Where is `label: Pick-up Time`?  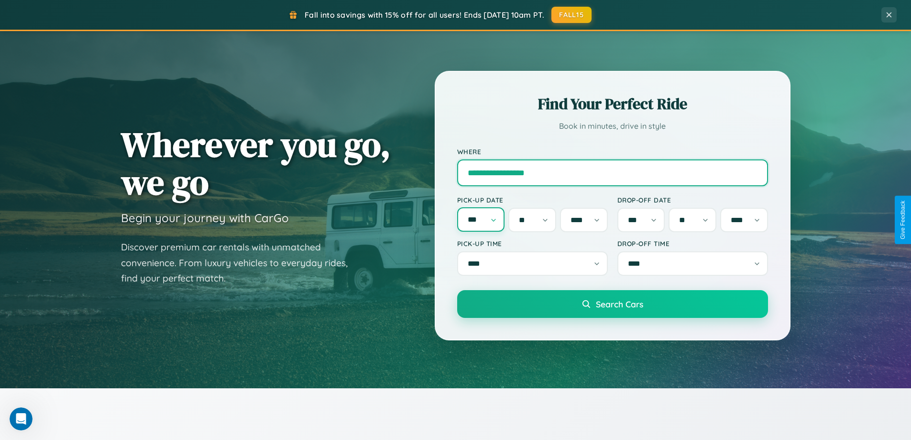 label: Pick-up Time is located at coordinates (532, 243).